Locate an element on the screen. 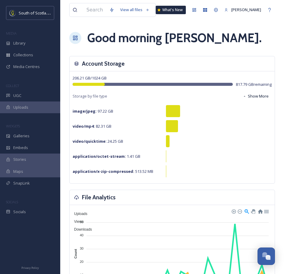 Image resolution: width=284 pixels, height=274 pixels. span: Embeds is located at coordinates (20, 148).